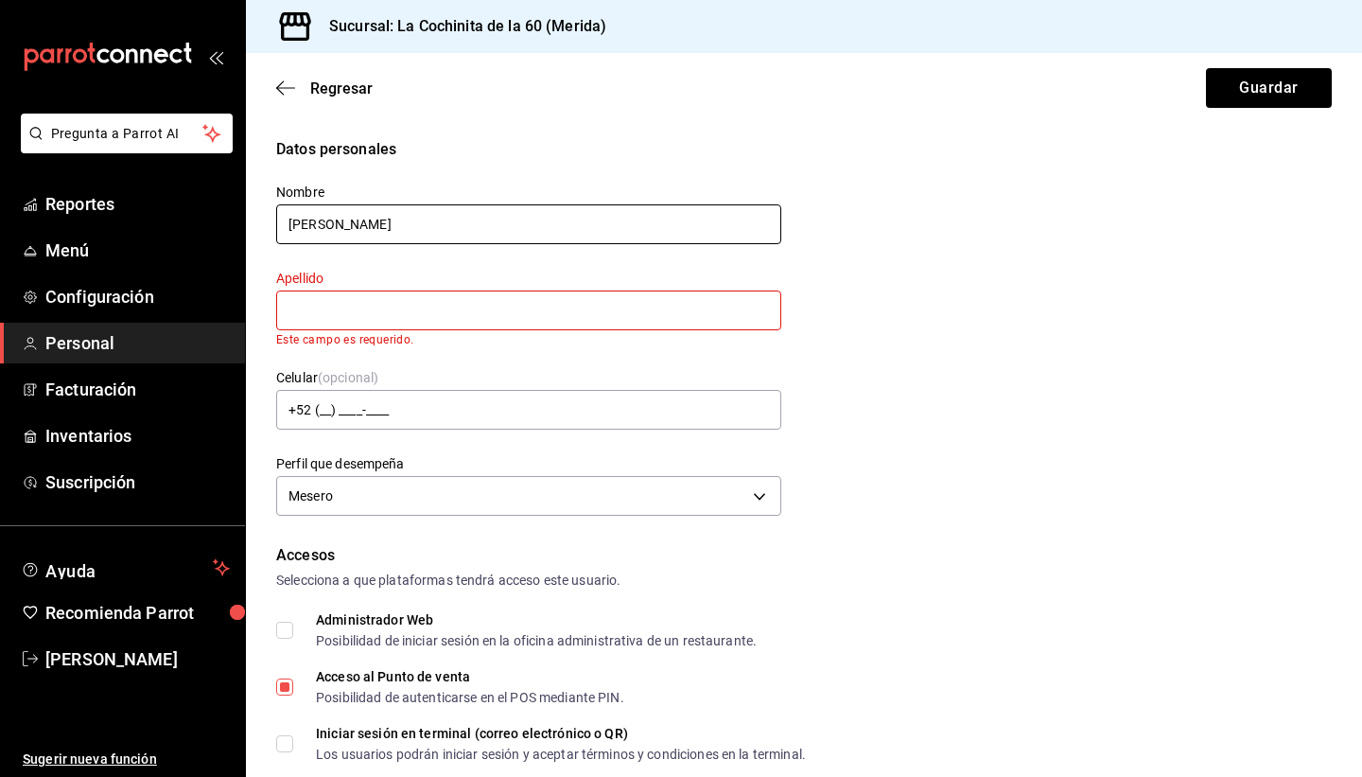 This screenshot has width=1362, height=777. What do you see at coordinates (561, 754) in the screenshot?
I see `div: Los usuarios podrán iniciar sesión y aceptar términos y condiciones en la terminal.` at bounding box center [561, 754].